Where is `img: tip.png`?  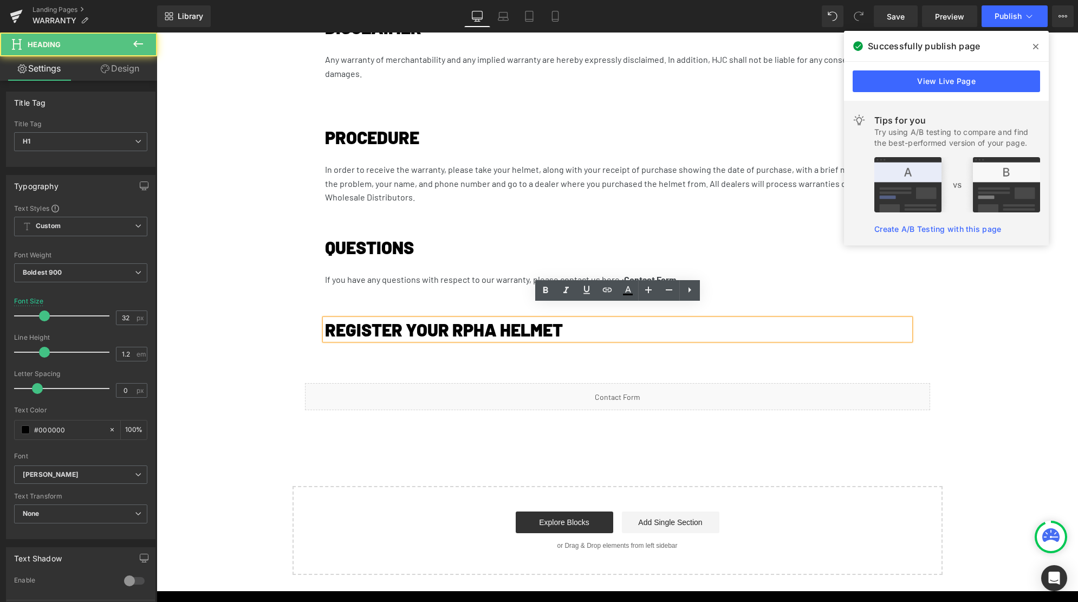
img: tip.png is located at coordinates (958, 185).